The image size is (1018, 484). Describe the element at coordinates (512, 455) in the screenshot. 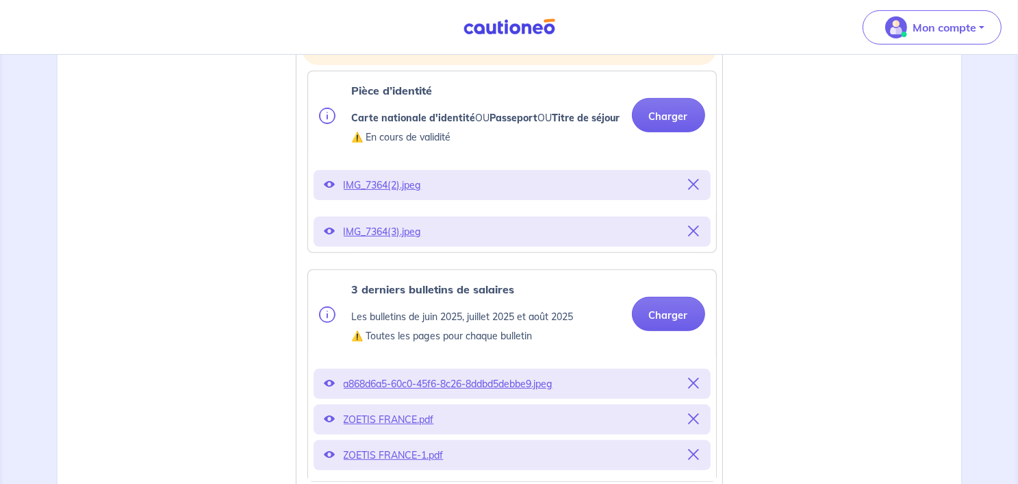

I see `p: ZOETIS FRANCE-1.pdf` at that location.